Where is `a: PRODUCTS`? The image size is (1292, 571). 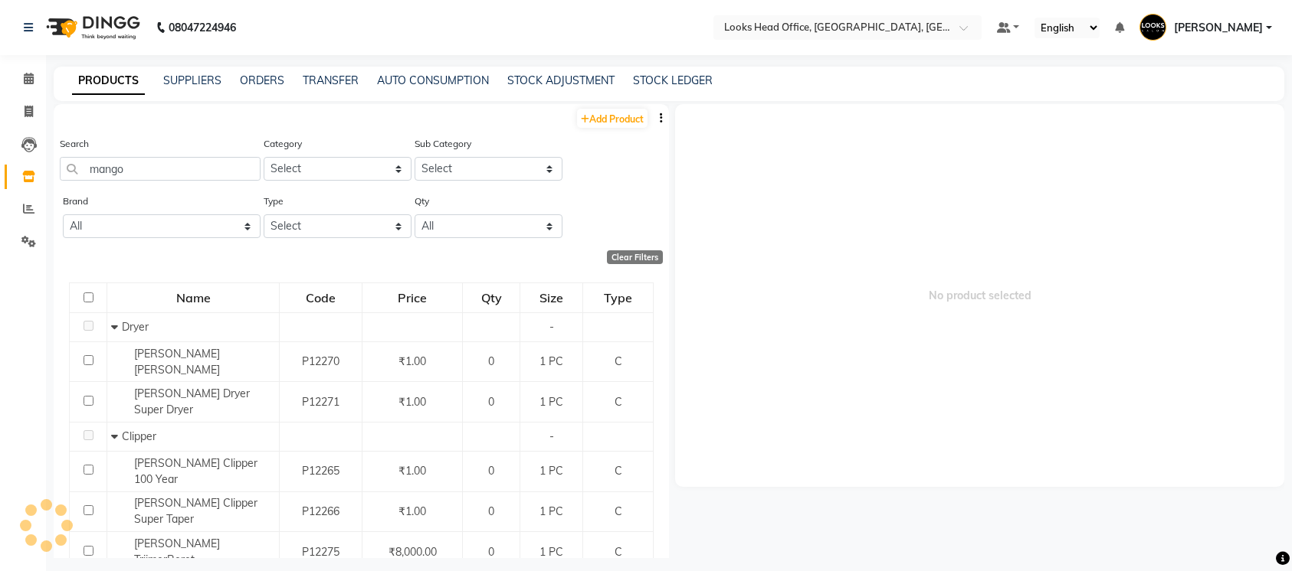
a: PRODUCTS is located at coordinates (108, 81).